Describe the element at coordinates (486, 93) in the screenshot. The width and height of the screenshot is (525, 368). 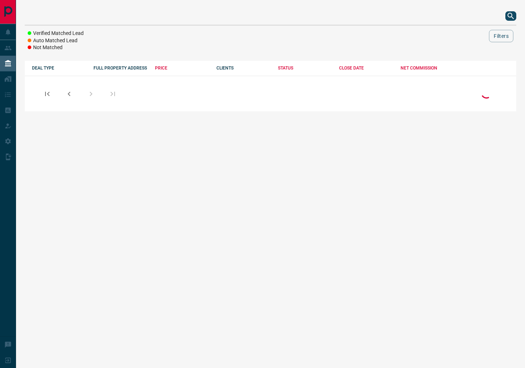
I see `div: Loading` at that location.